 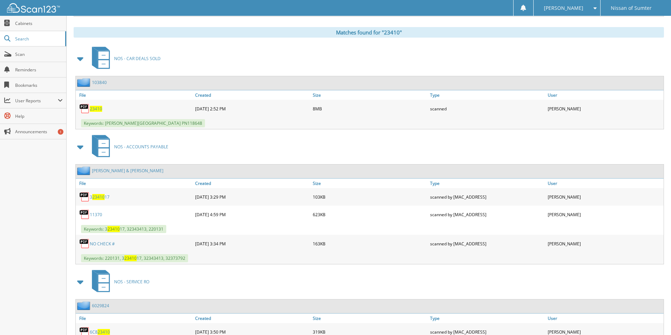 What do you see at coordinates (39, 132) in the screenshot?
I see `span: Announcements` at bounding box center [39, 132].